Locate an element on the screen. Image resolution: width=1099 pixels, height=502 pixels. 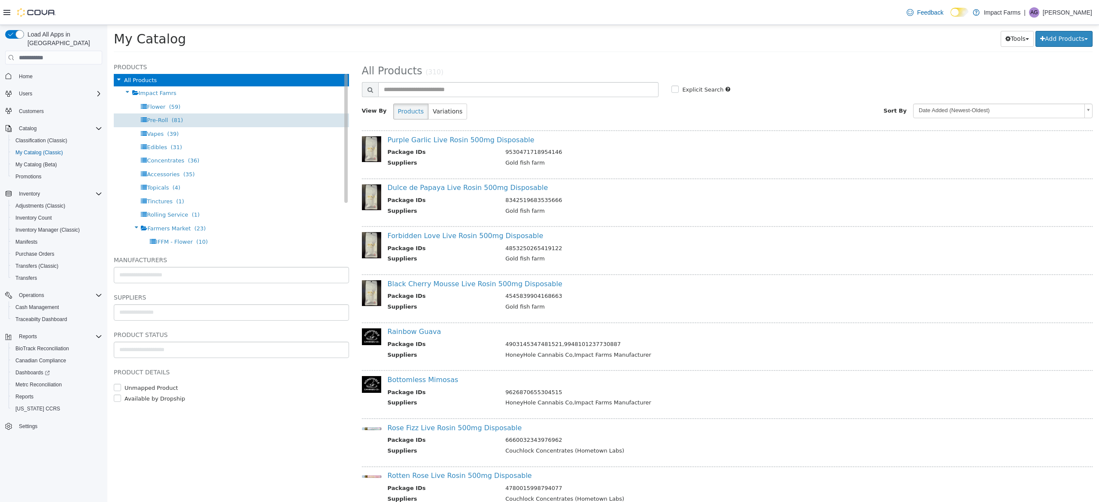
button: Transfers is located at coordinates (57, 278).